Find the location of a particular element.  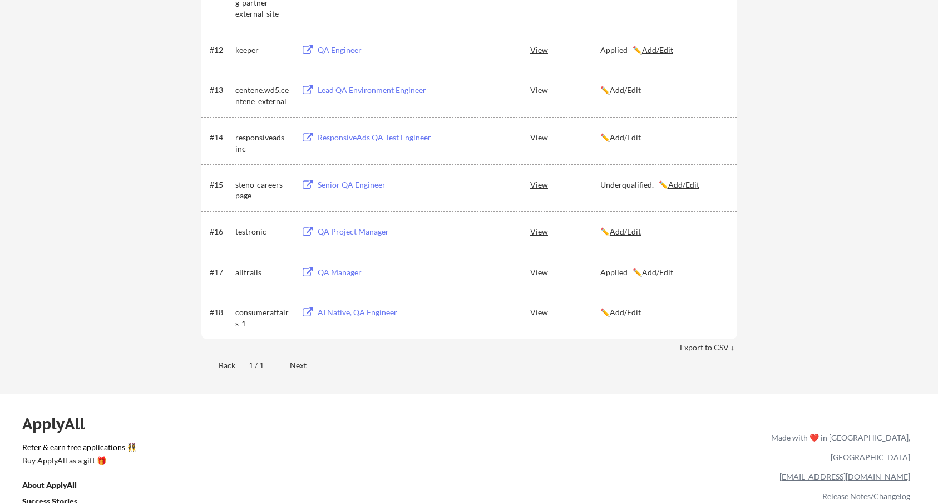

div: steno-careers-page is located at coordinates (263, 190).